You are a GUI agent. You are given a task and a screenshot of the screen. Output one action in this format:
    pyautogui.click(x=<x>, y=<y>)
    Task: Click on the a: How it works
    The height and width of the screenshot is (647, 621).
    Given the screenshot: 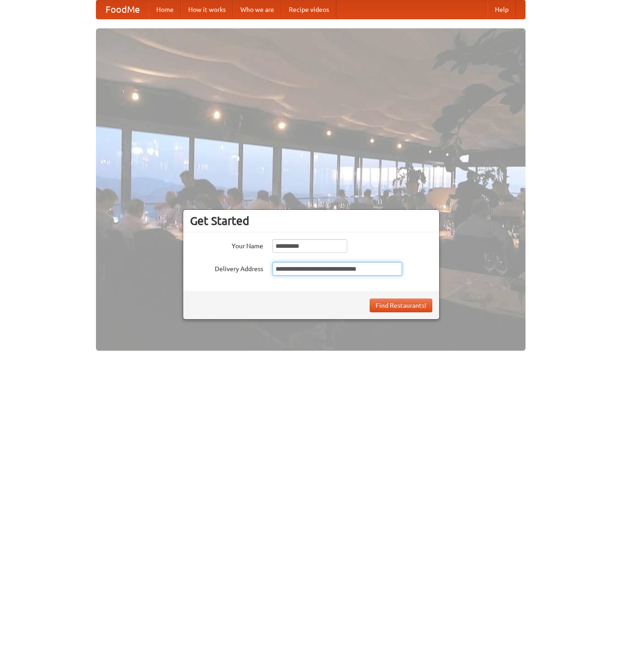 What is the action you would take?
    pyautogui.click(x=207, y=10)
    